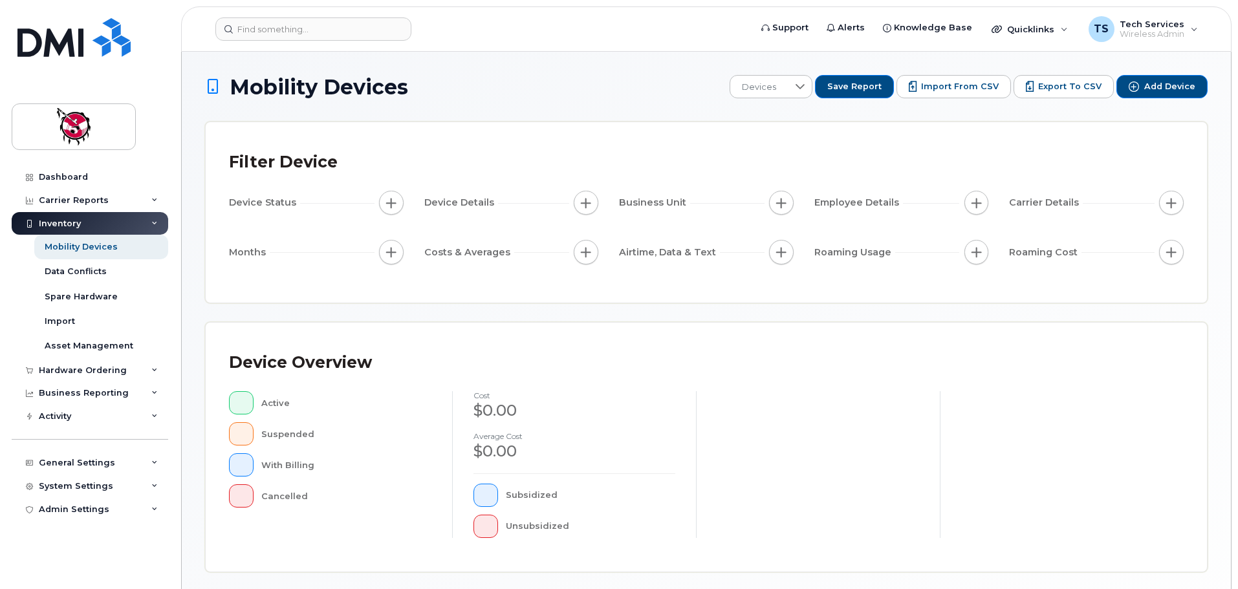 This screenshot has width=1238, height=589. I want to click on span: Mobility Devices, so click(319, 87).